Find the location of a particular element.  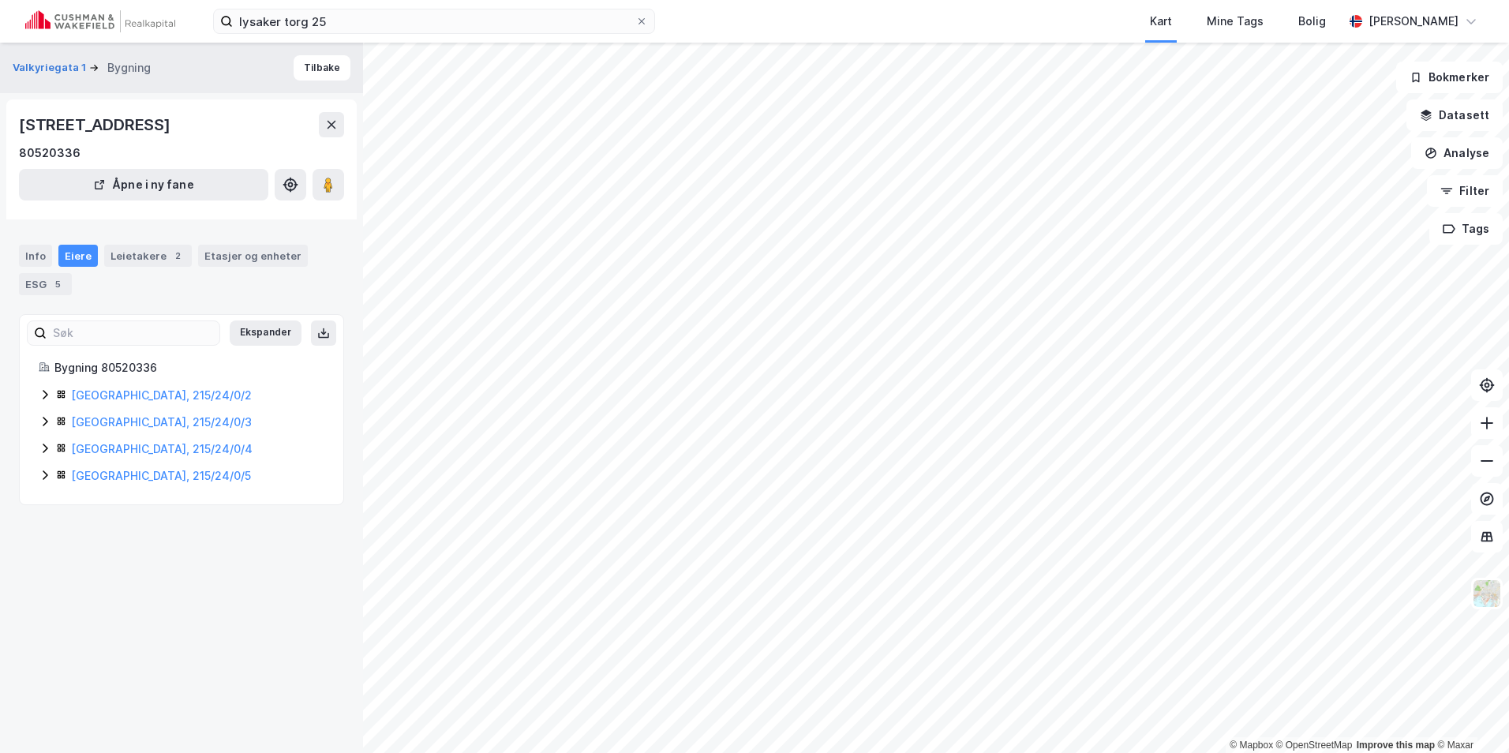

div: Mine Tags is located at coordinates (1236, 21).